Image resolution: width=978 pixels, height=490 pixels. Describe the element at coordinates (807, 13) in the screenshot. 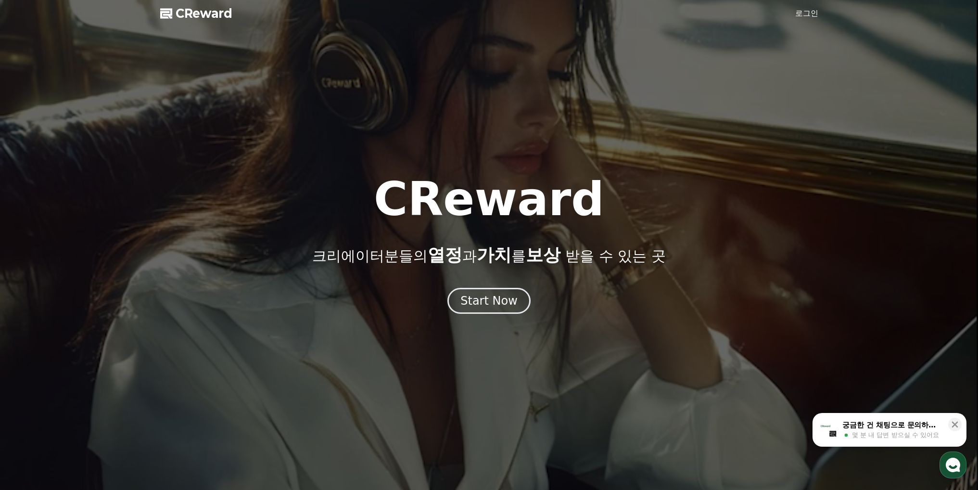

I see `a: 로그인` at that location.